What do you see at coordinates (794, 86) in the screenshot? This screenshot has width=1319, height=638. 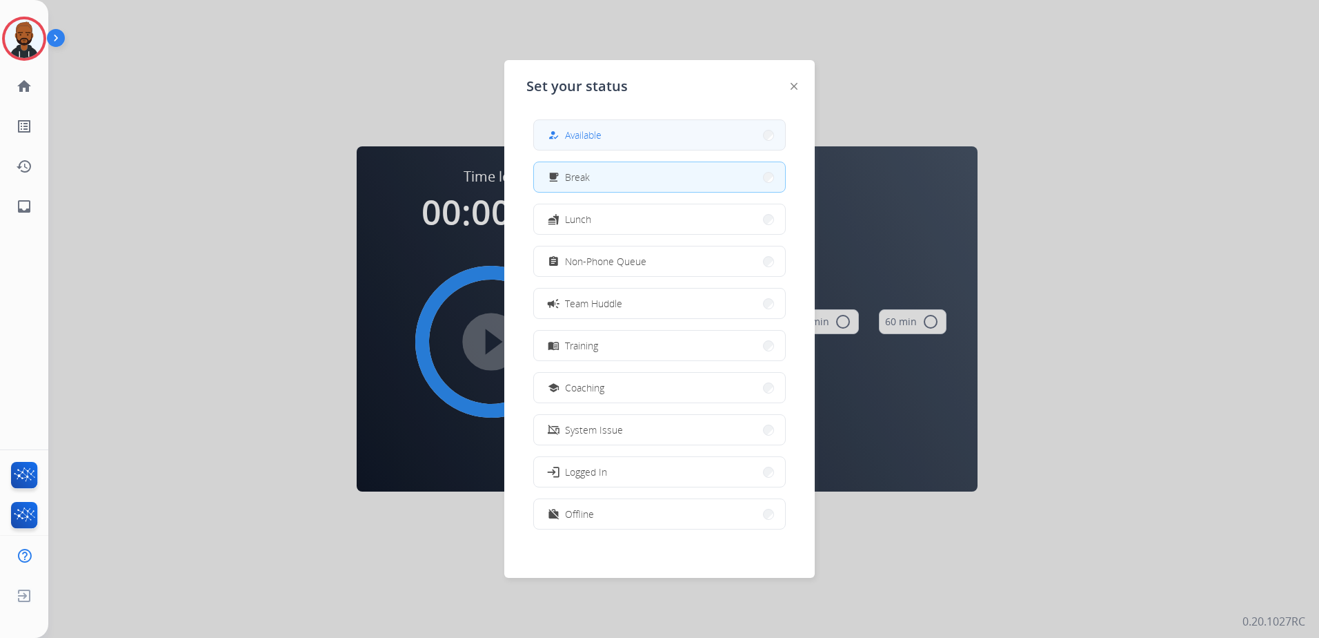 I see `img: close-button` at bounding box center [794, 86].